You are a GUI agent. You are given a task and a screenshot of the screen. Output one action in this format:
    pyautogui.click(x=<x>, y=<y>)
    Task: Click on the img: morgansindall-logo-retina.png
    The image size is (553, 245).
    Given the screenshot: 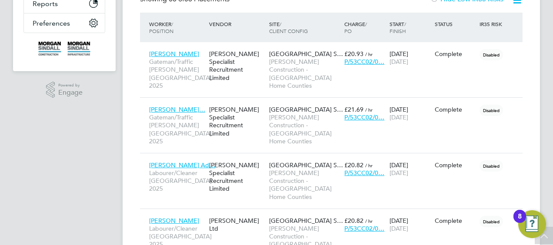 What is the action you would take?
    pyautogui.click(x=64, y=49)
    